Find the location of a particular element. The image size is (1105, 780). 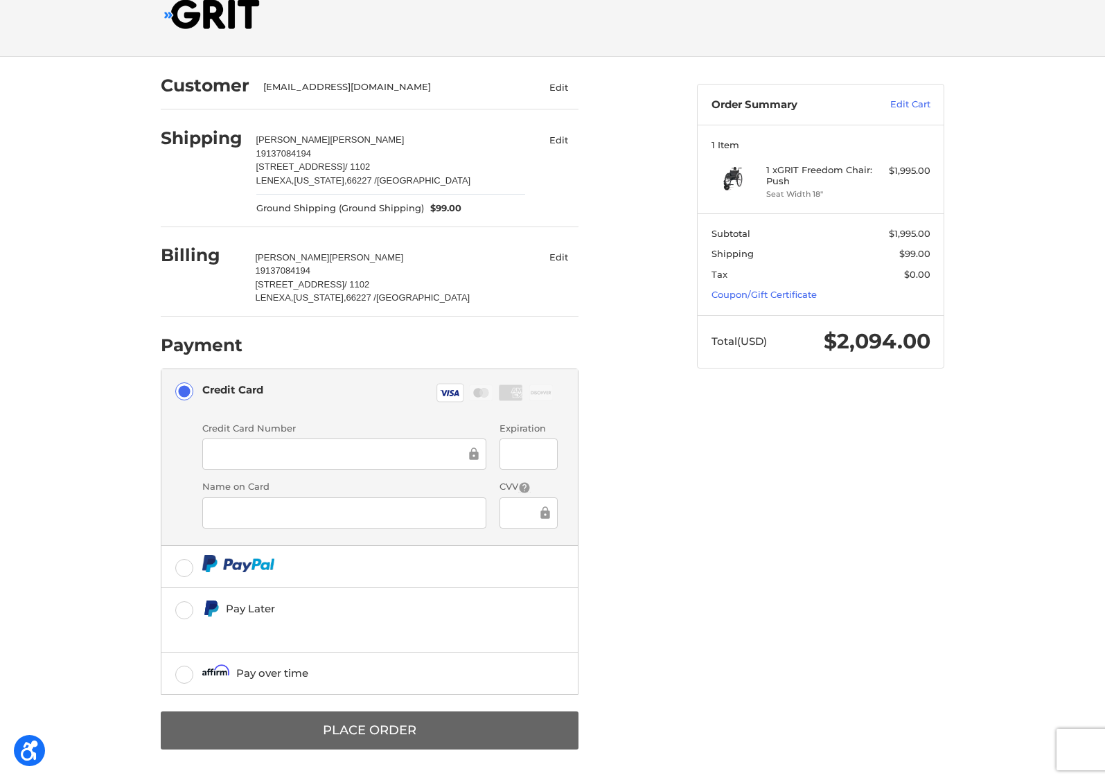

li: Seat Width 18" is located at coordinates (819, 194).